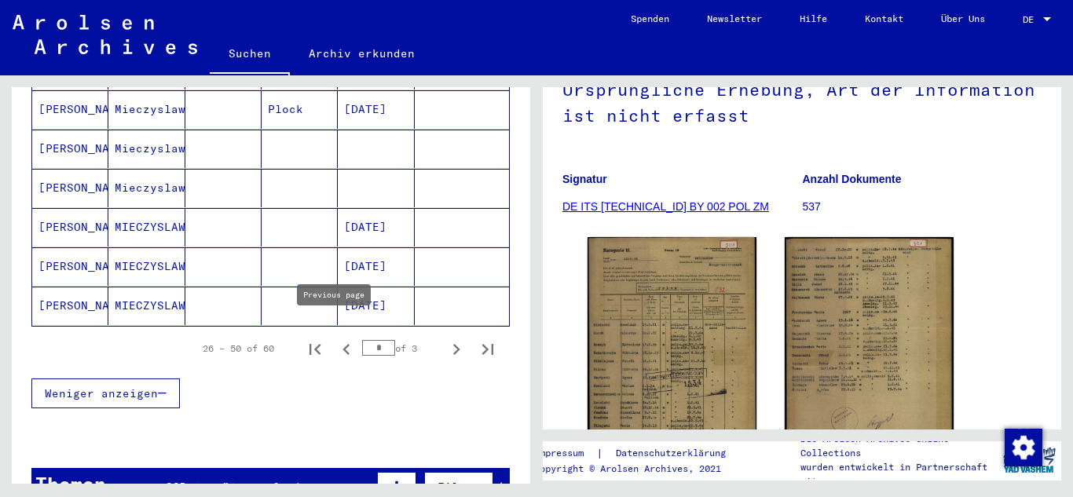 Image resolution: width=1073 pixels, height=497 pixels. Describe the element at coordinates (565, 453) in the screenshot. I see `a: Impressum` at that location.